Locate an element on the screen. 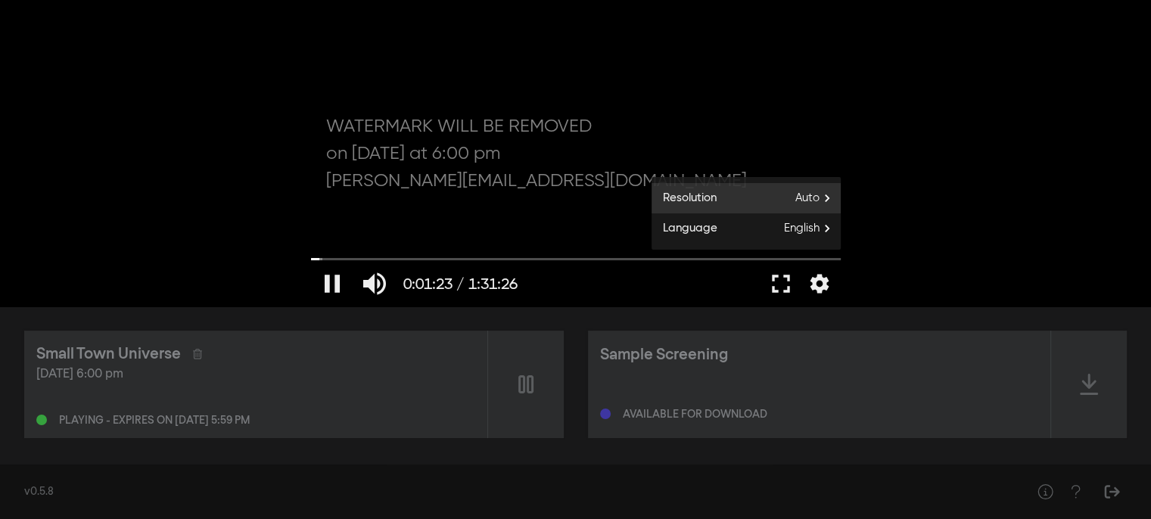 This screenshot has width=1151, height=519. button: 0:01:23 / 1:31:26 is located at coordinates (460, 284).